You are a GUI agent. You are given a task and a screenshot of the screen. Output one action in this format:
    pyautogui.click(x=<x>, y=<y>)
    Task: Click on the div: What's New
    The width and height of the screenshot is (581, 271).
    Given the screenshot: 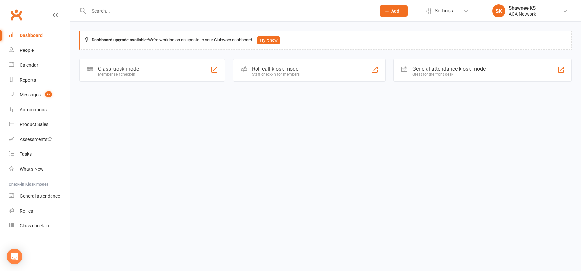 What is the action you would take?
    pyautogui.click(x=32, y=169)
    